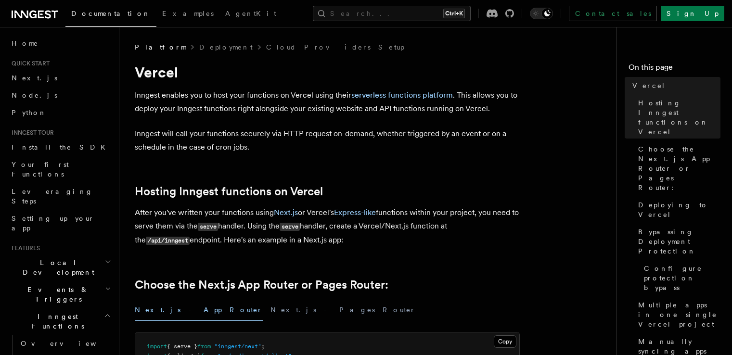 The image size is (732, 355). I want to click on p: Inngest will call your functions securely via HTTP request on-demand, whether triggered by an eve..., so click(327, 141).